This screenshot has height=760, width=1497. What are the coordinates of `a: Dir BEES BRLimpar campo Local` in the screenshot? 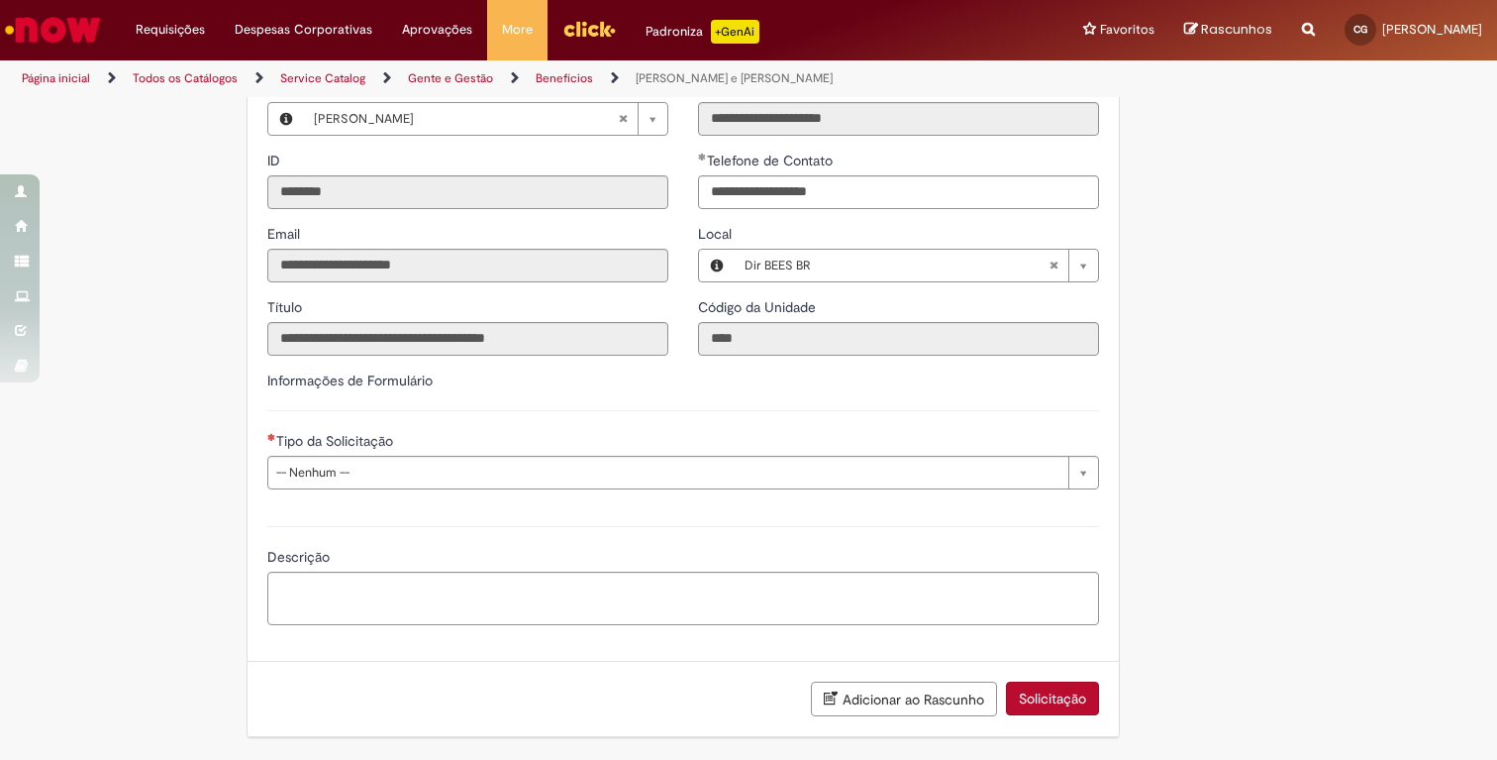 It's located at (916, 265).